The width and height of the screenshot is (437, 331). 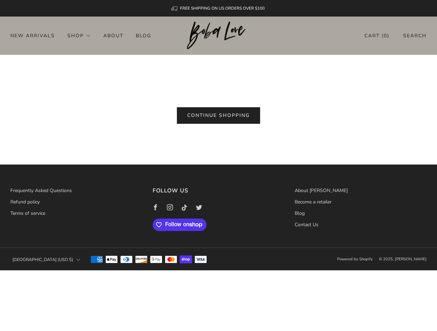 I want to click on a: Search, so click(x=415, y=36).